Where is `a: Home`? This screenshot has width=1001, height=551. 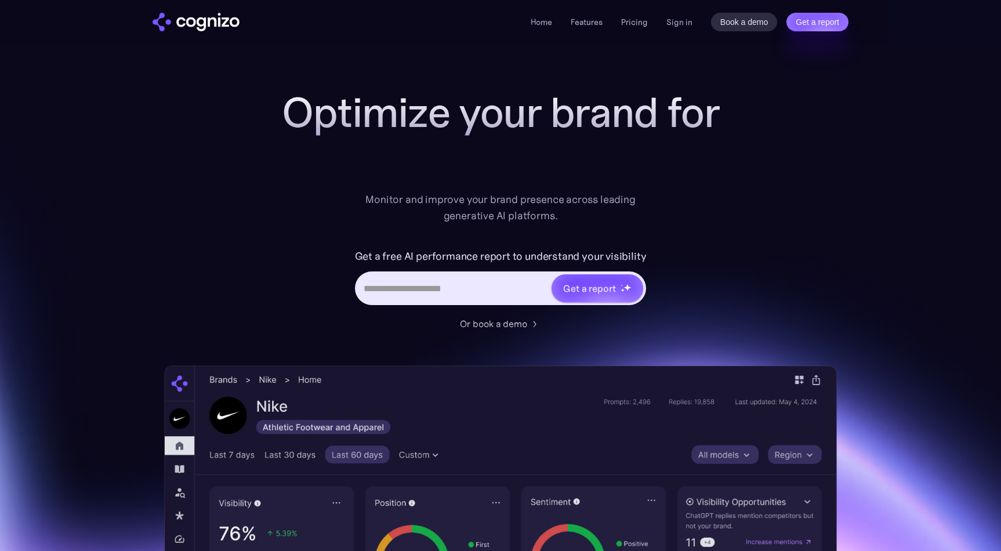 a: Home is located at coordinates (541, 22).